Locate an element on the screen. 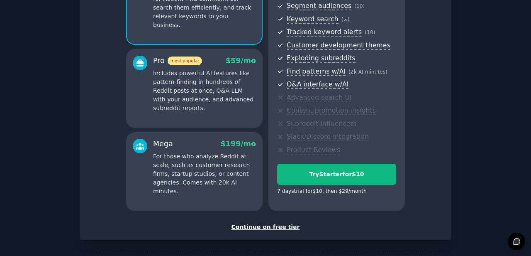 The image size is (531, 256). span: Customer development themes is located at coordinates (339, 45).